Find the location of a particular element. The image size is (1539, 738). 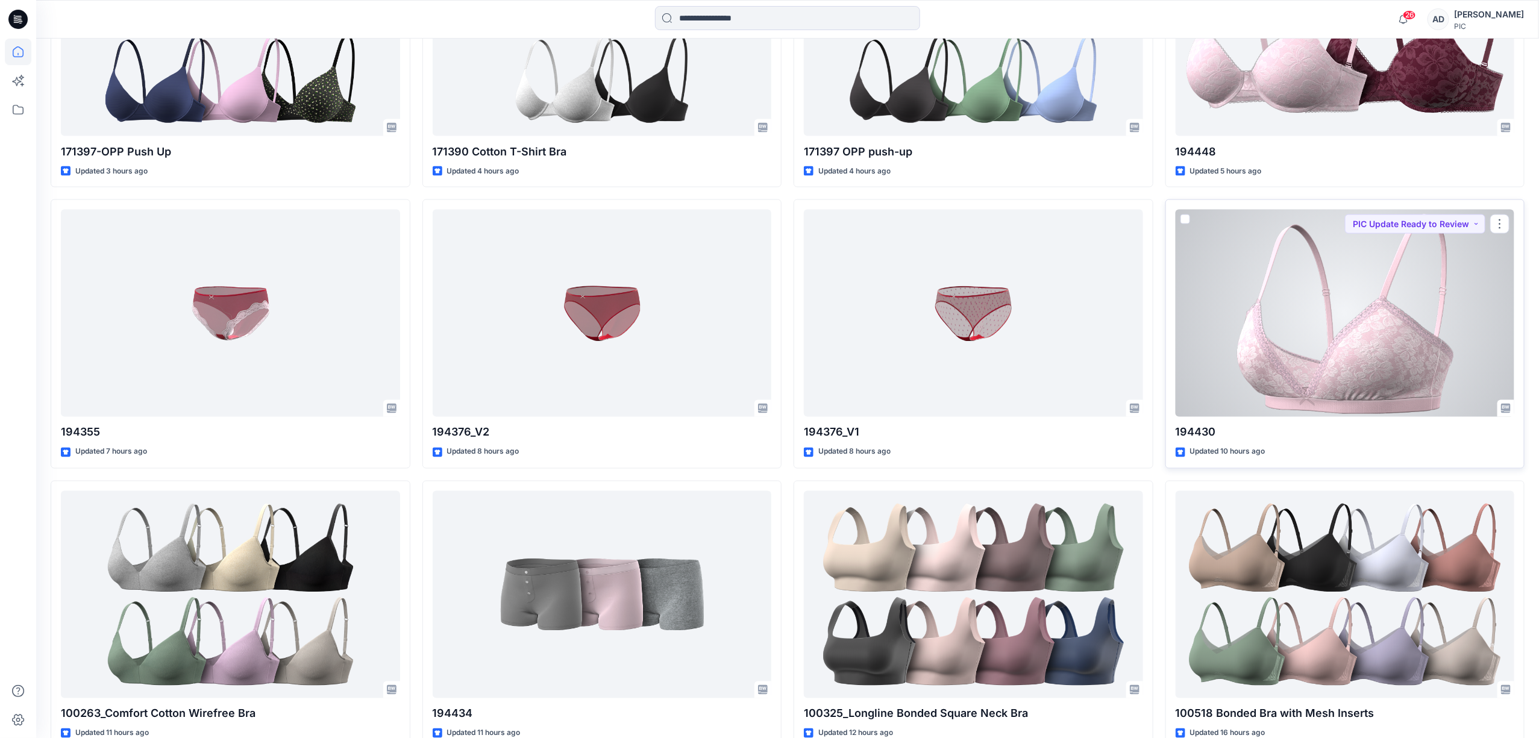

div: AD is located at coordinates (1438, 19).